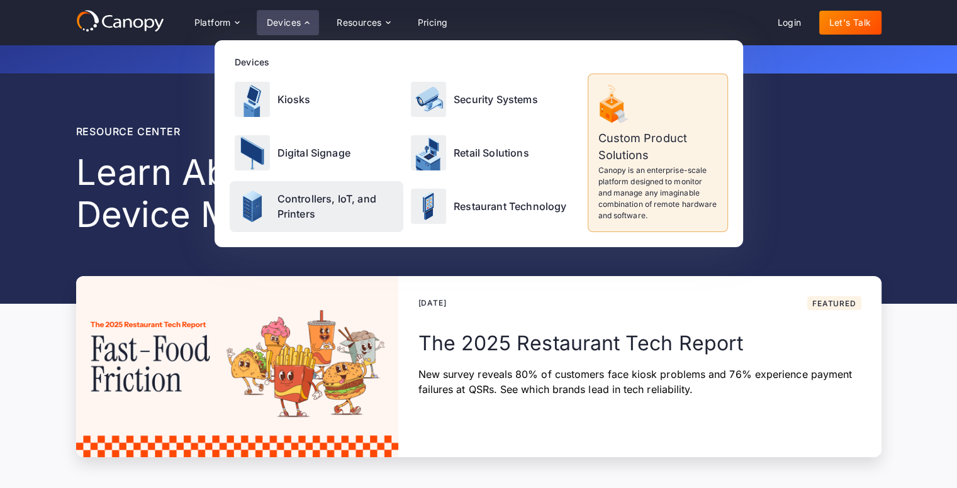 Image resolution: width=957 pixels, height=488 pixels. Describe the element at coordinates (308, 194) in the screenshot. I see `h1: Learn About Remote Device Management` at that location.